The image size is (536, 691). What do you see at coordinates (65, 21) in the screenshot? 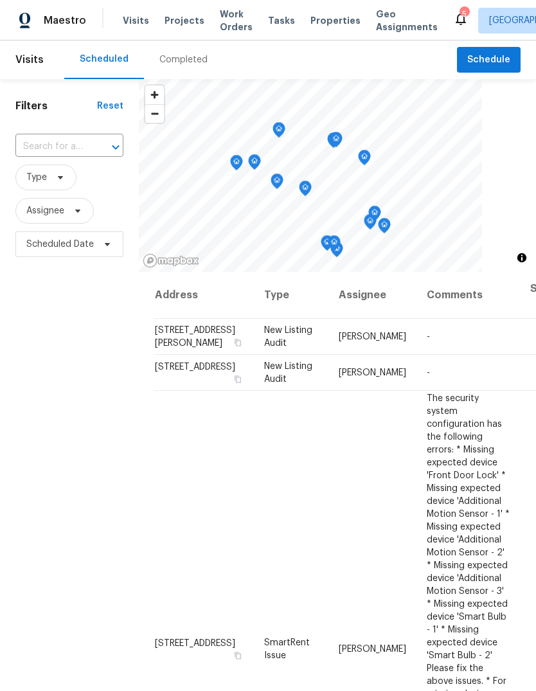
I see `span: Maestro` at bounding box center [65, 21].